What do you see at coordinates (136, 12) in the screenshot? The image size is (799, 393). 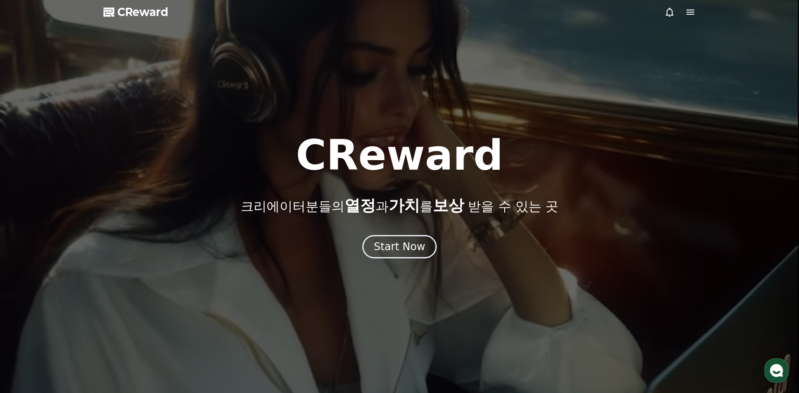 I see `a: CReward` at bounding box center [136, 12].